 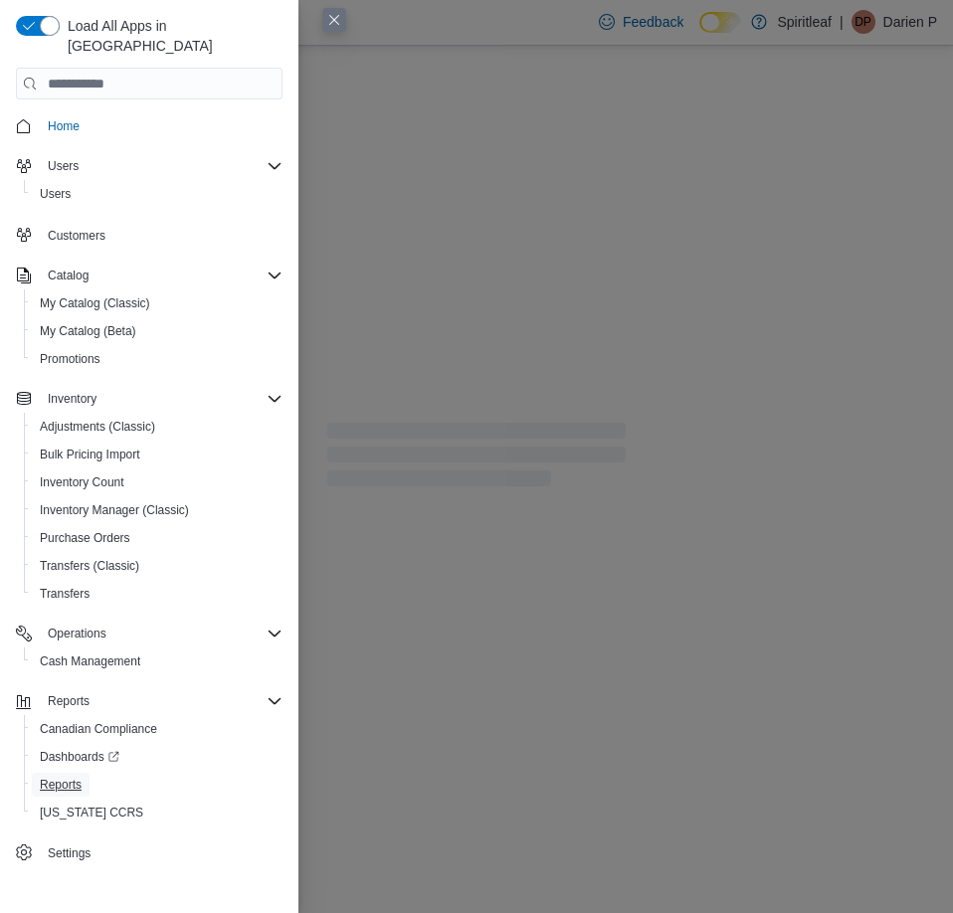 I want to click on a: Bulk Pricing Import, so click(x=90, y=455).